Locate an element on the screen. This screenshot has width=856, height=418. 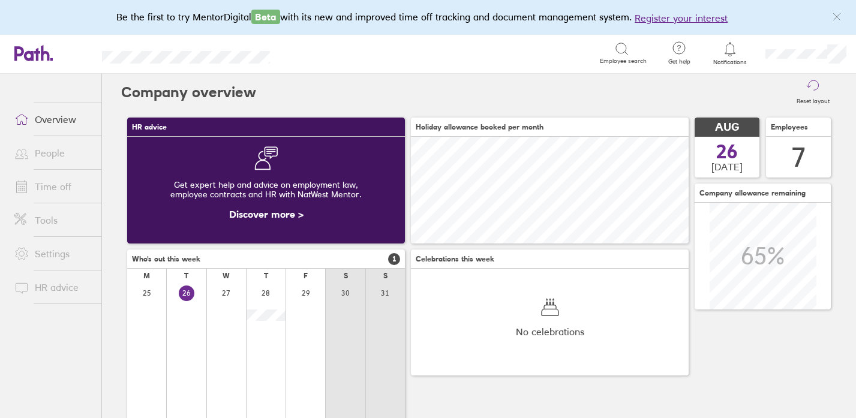
a: Time off is located at coordinates (53, 186).